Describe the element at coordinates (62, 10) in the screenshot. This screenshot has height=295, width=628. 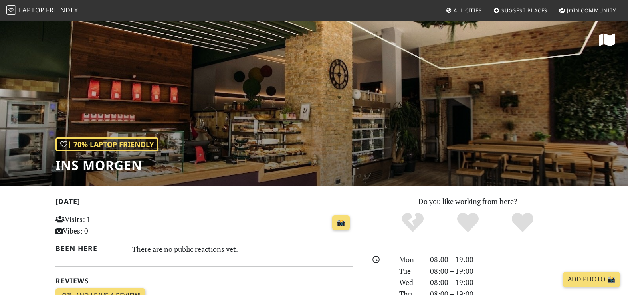
I see `span: Friendly` at that location.